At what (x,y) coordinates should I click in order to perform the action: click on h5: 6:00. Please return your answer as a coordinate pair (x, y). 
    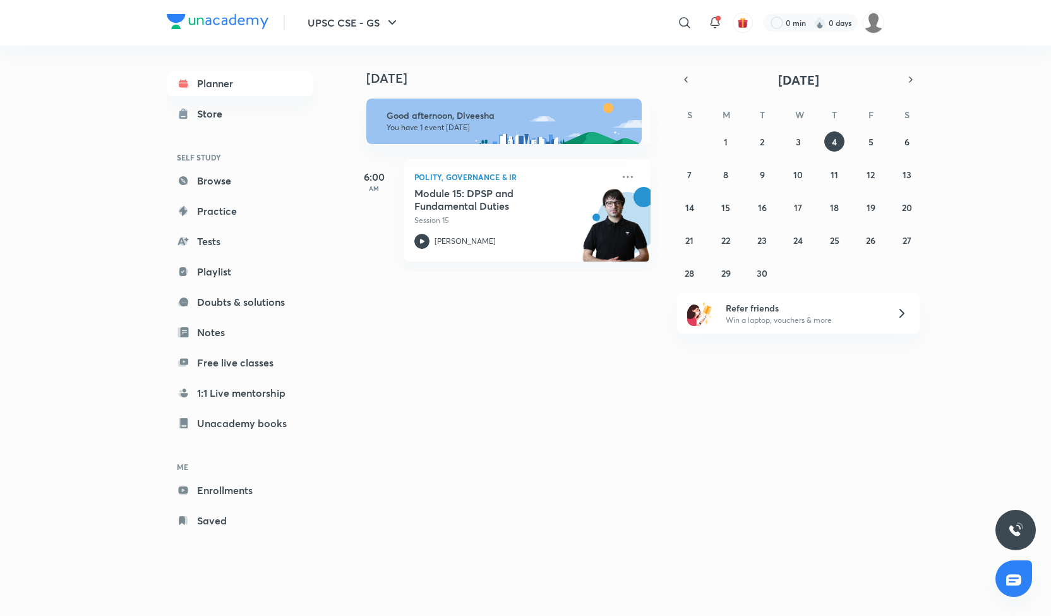
    Looking at the image, I should click on (374, 177).